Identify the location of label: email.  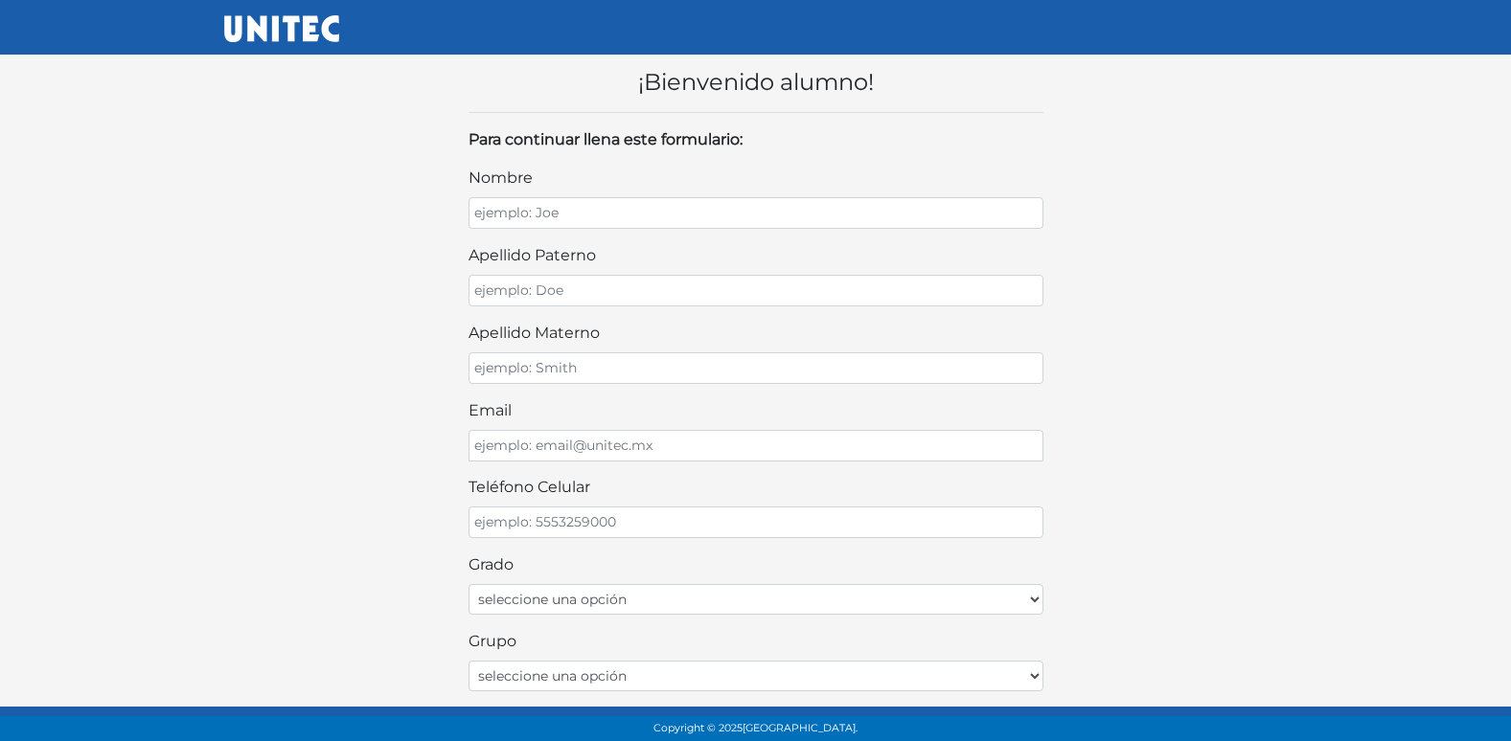
(490, 411).